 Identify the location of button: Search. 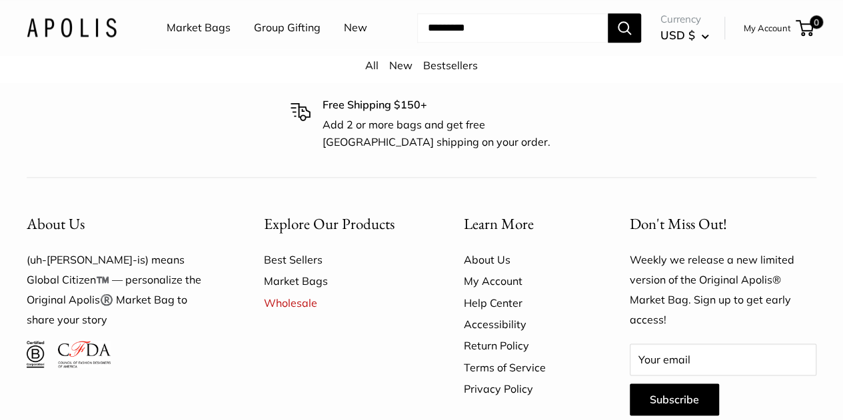
(624, 28).